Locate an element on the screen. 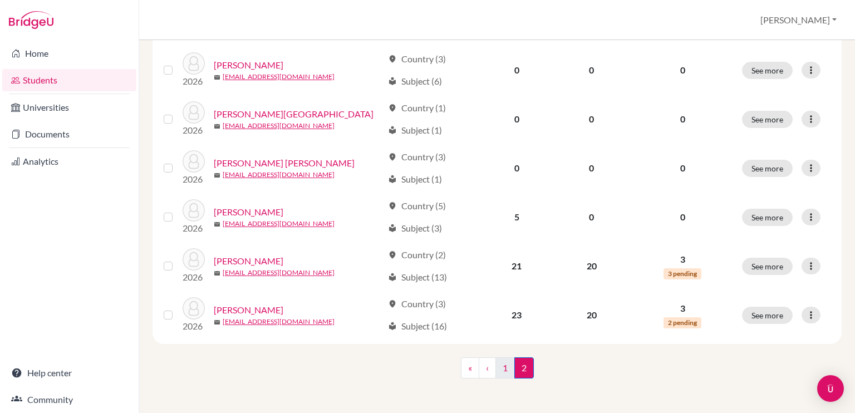 This screenshot has width=855, height=413. a: Help center is located at coordinates (69, 373).